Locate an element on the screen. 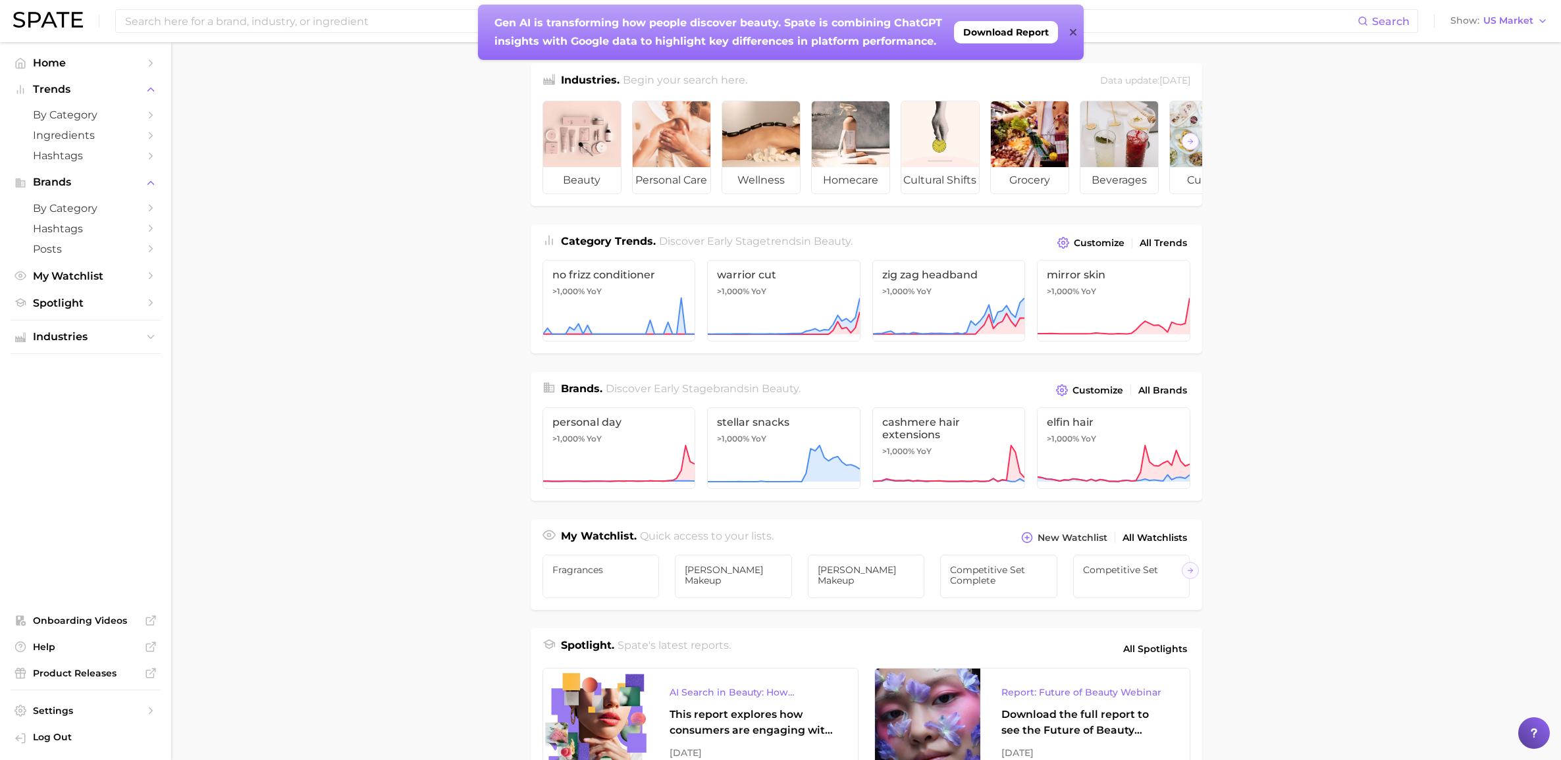 The image size is (1561, 760). span: Ingredients is located at coordinates (86, 135).